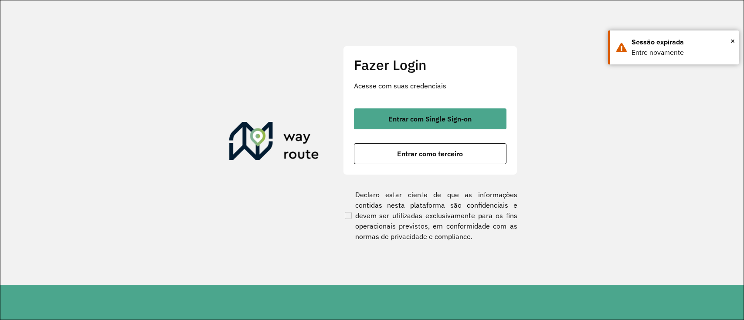 The width and height of the screenshot is (744, 320). I want to click on span: Entrar como terceiro, so click(430, 154).